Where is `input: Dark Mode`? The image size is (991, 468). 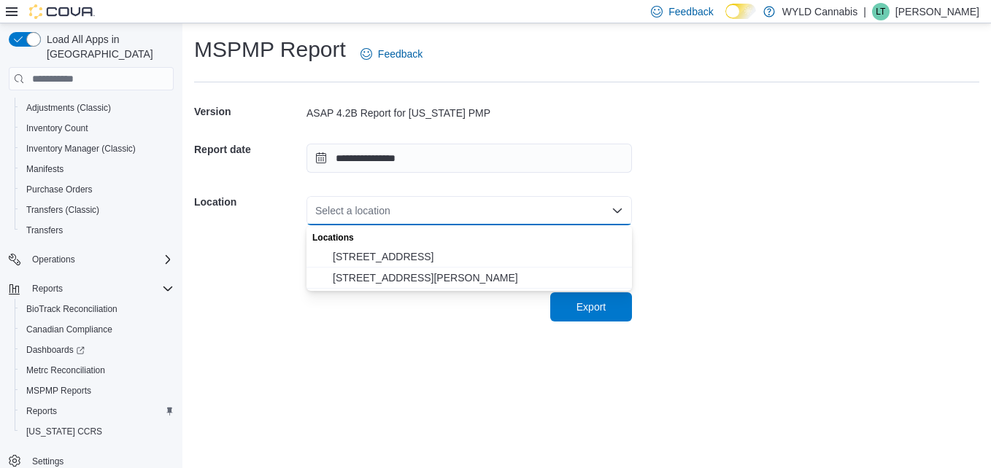 input: Dark Mode is located at coordinates (741, 11).